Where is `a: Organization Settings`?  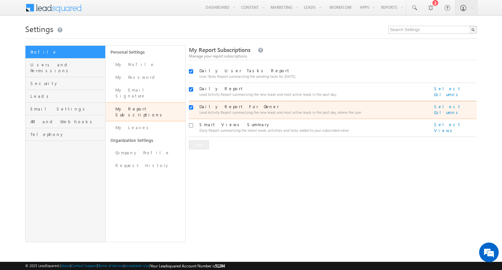
a: Organization Settings is located at coordinates (146, 140).